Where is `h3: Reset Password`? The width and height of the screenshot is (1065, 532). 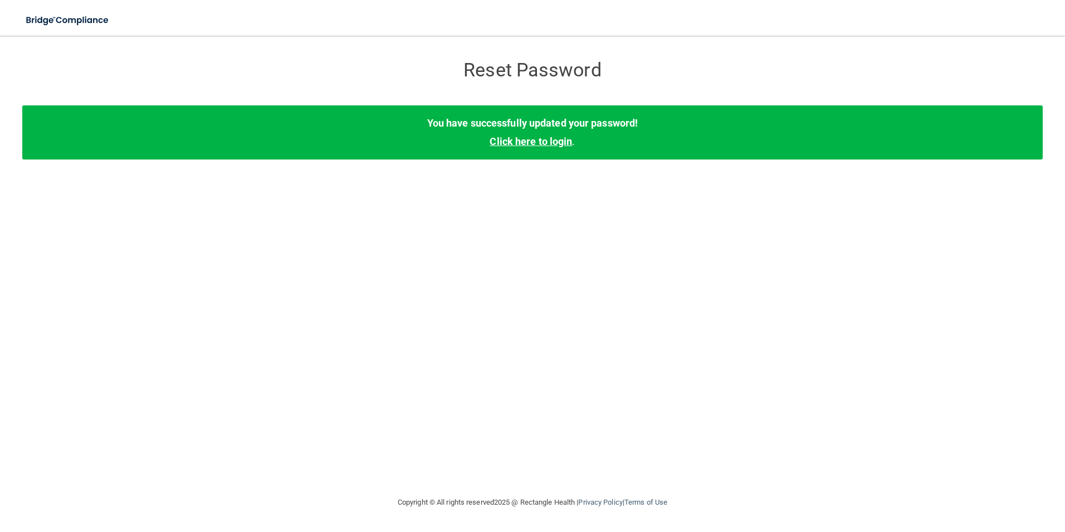 h3: Reset Password is located at coordinates (533, 70).